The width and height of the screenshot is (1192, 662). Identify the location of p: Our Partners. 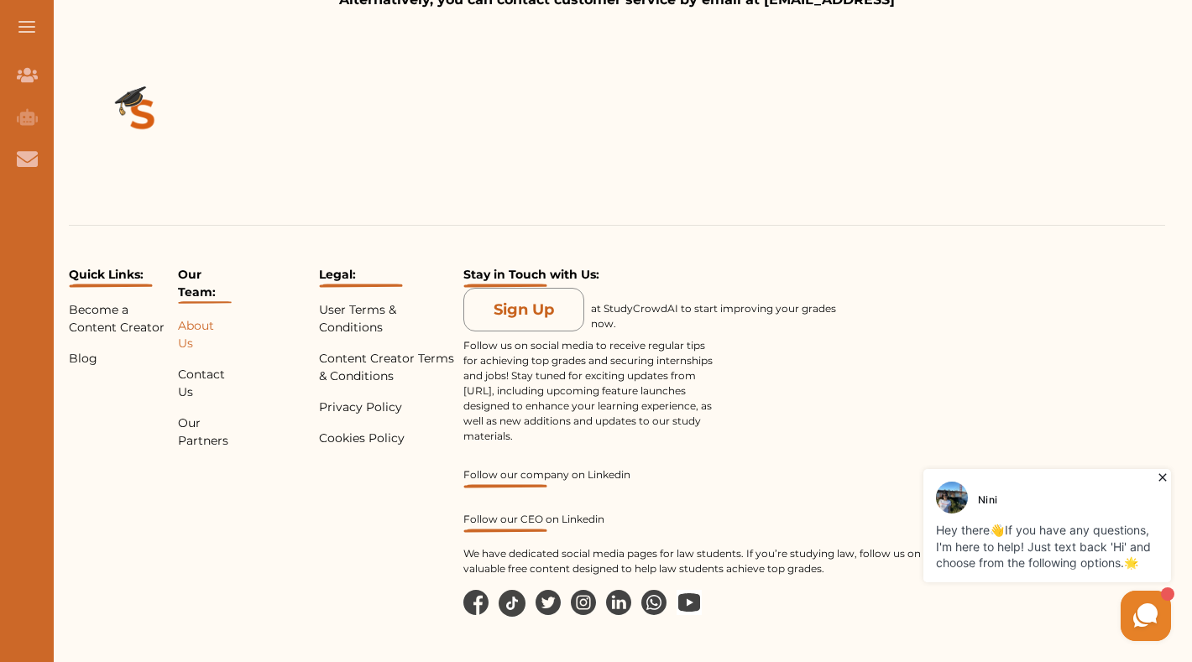
(205, 432).